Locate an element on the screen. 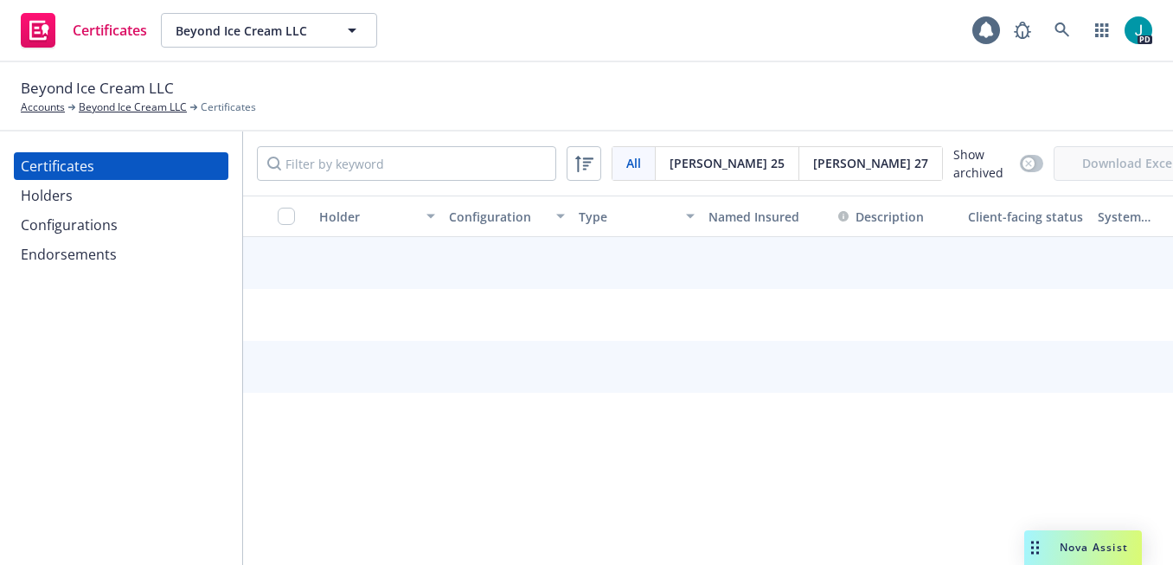  span: Show archived is located at coordinates (983, 164).